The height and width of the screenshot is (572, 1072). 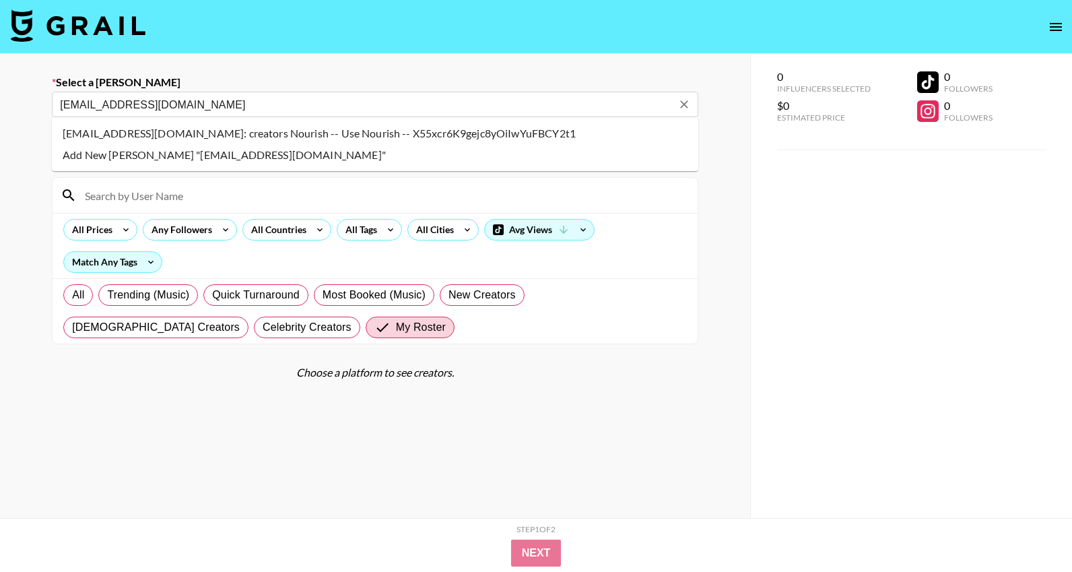 I want to click on button: Next, so click(x=536, y=553).